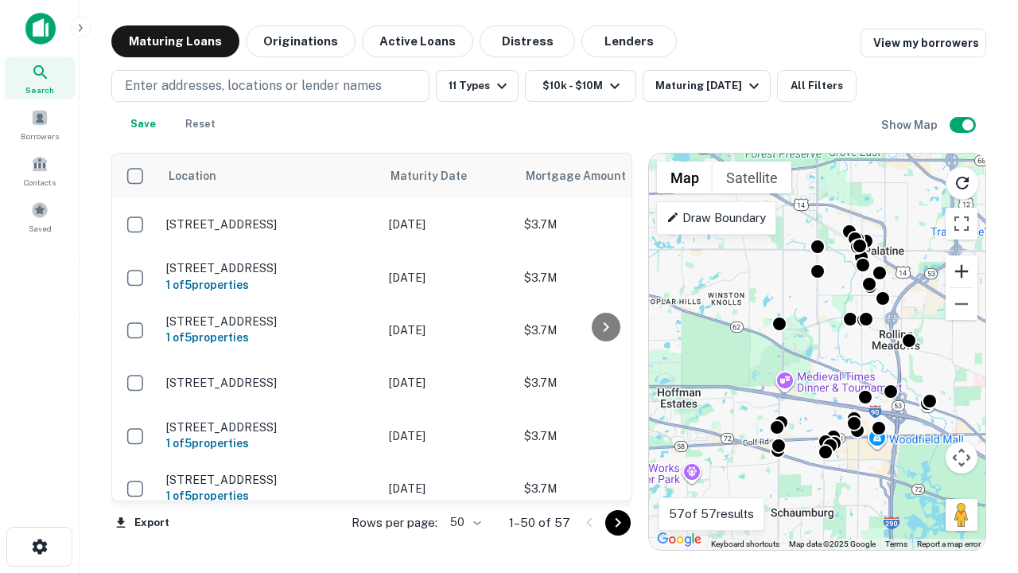  Describe the element at coordinates (418, 41) in the screenshot. I see `button: Active Loans` at that location.